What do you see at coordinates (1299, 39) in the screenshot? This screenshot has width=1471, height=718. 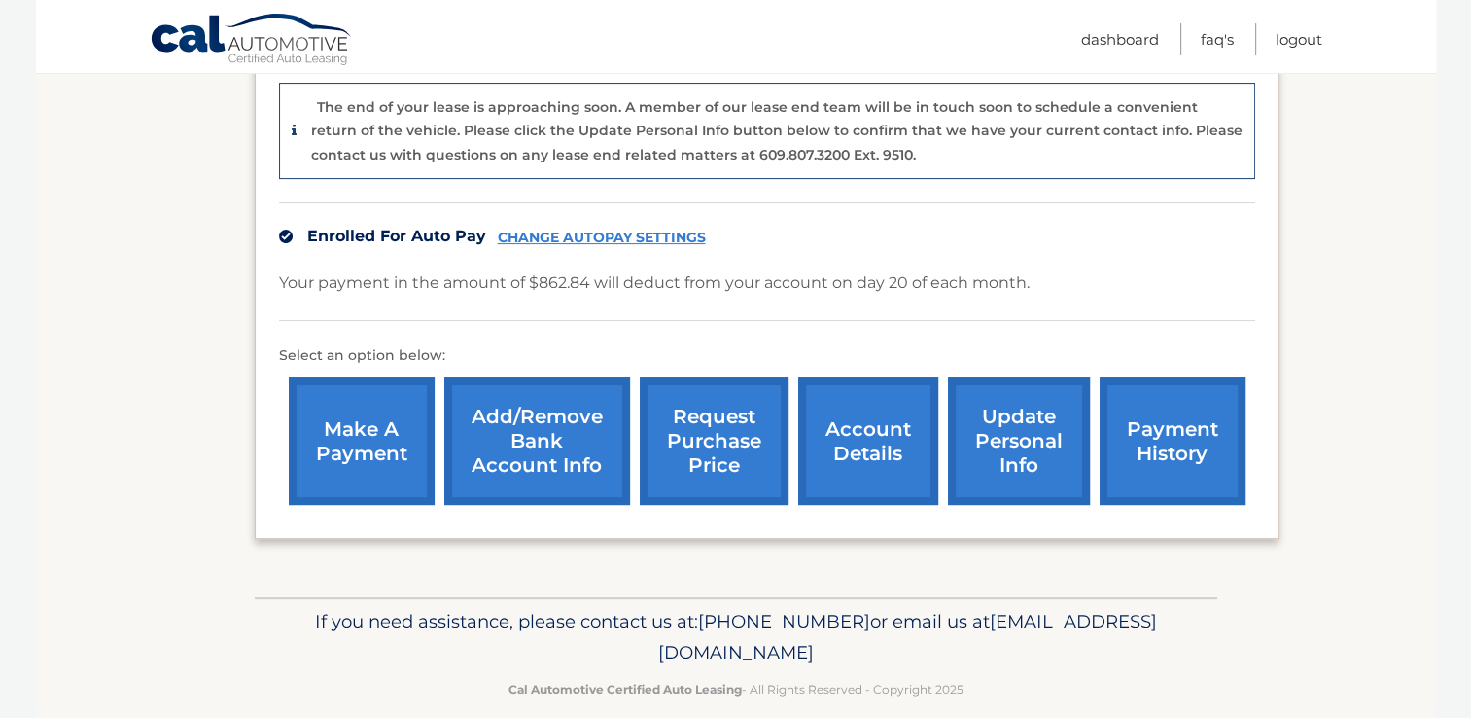 I see `a: Logout` at bounding box center [1299, 39].